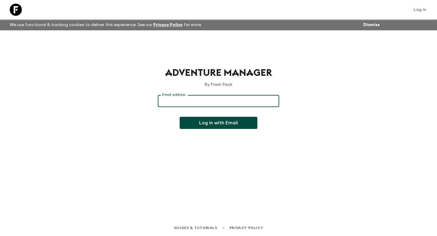 This screenshot has width=437, height=236. What do you see at coordinates (174, 95) in the screenshot?
I see `label: Email address` at bounding box center [174, 95].